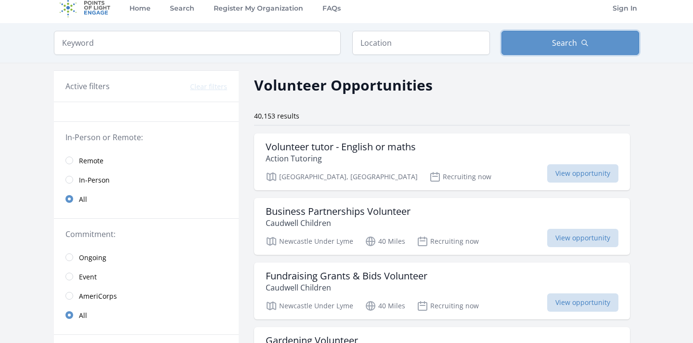 The height and width of the screenshot is (343, 693). Describe the element at coordinates (92, 257) in the screenshot. I see `span: Ongoing` at that location.